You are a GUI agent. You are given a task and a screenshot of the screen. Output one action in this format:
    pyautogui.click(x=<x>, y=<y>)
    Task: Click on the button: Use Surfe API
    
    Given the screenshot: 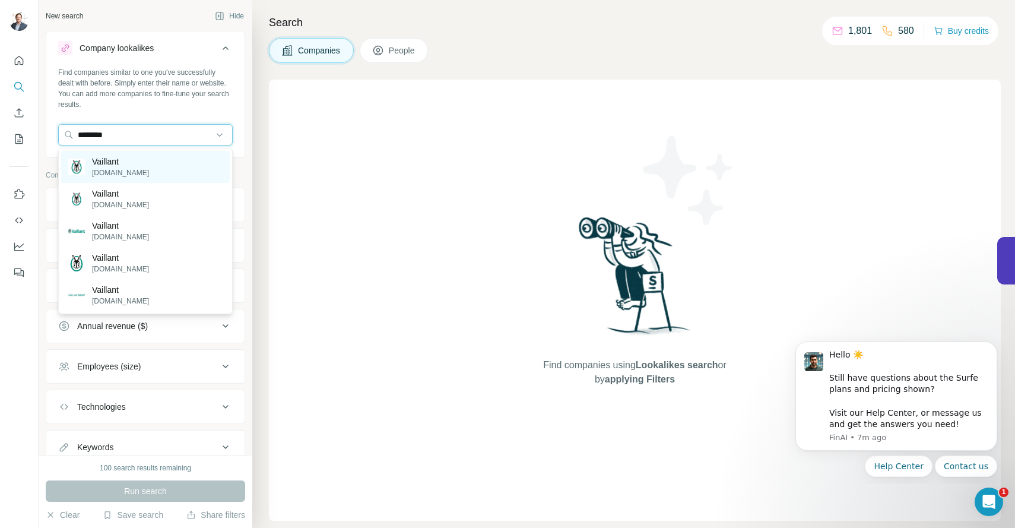 What is the action you would take?
    pyautogui.click(x=19, y=220)
    